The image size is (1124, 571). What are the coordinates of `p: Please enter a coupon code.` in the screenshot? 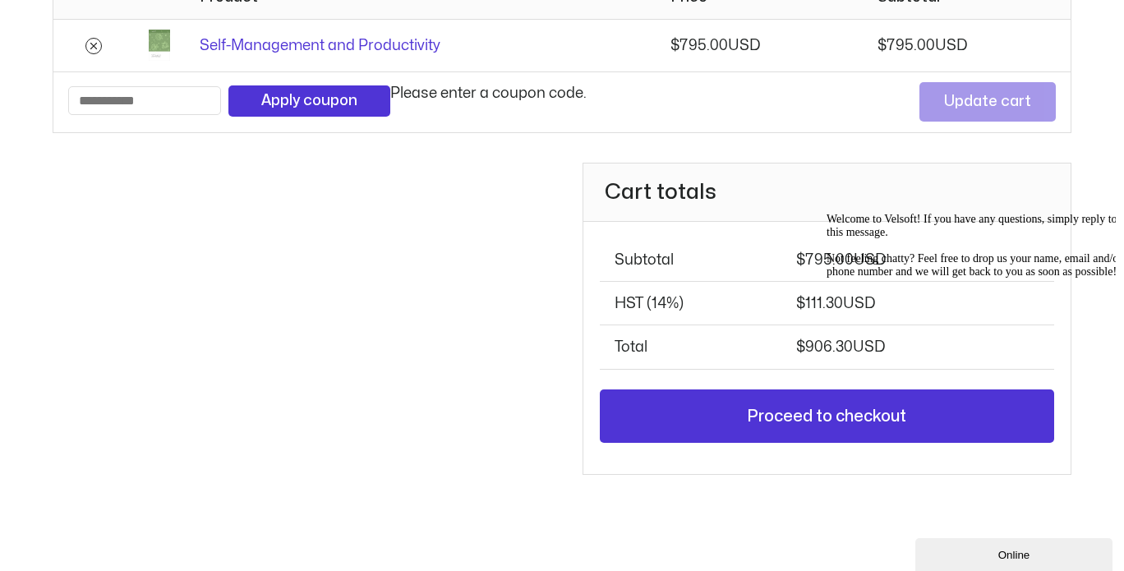 It's located at (488, 93).